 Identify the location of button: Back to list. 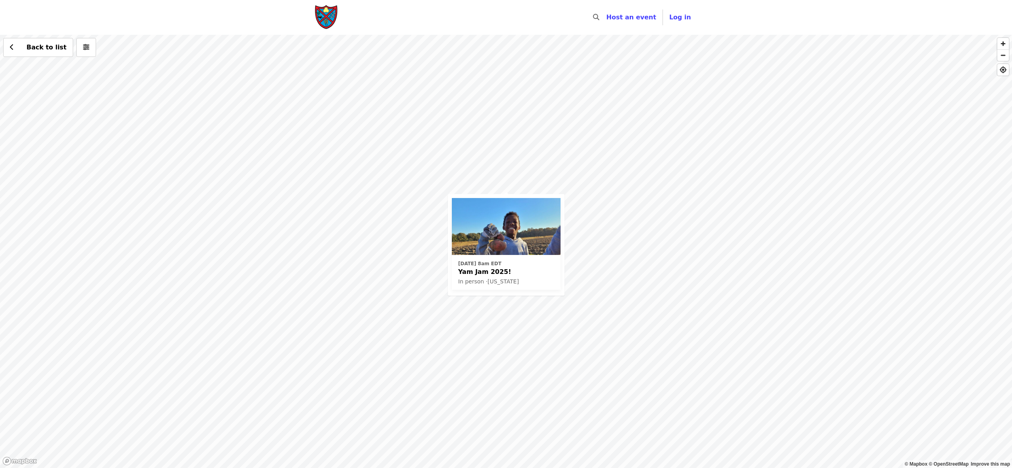
(38, 47).